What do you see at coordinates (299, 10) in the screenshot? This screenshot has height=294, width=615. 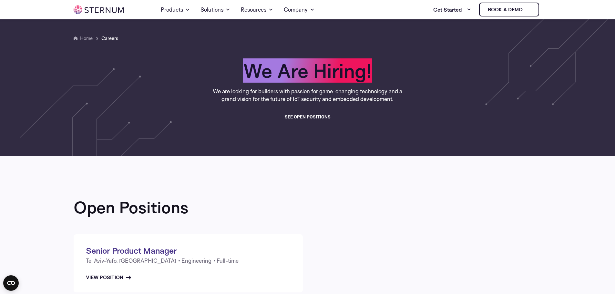 I see `a: Company` at bounding box center [299, 10].